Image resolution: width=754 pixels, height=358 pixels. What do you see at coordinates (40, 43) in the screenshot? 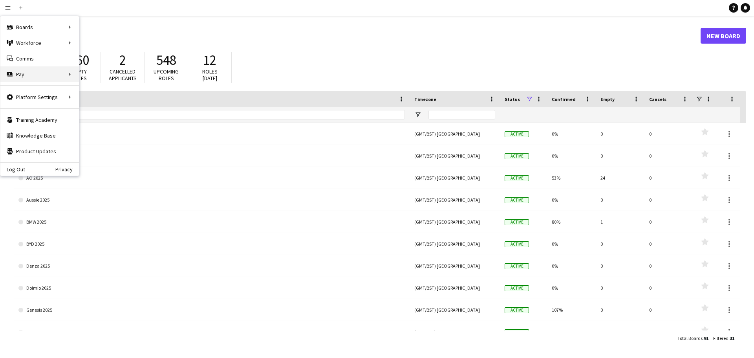
I see `div: Workforce` at bounding box center [40, 43].